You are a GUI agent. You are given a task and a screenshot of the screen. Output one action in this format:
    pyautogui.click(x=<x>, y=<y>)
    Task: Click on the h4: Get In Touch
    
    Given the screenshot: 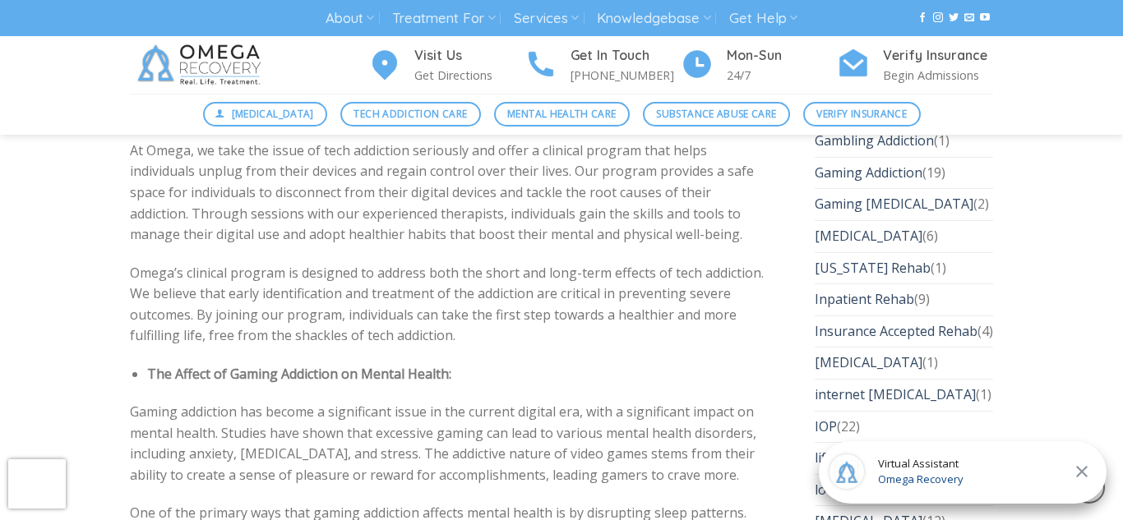 What is the action you would take?
    pyautogui.click(x=625, y=56)
    